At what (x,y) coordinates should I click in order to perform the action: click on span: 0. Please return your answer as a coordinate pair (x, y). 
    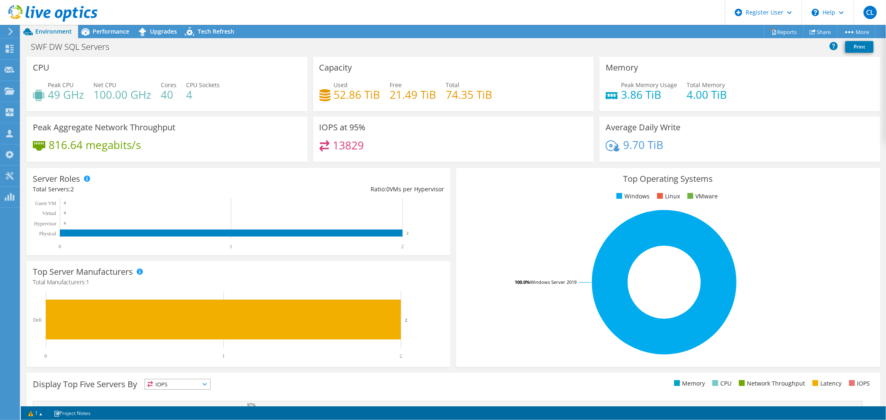
    Looking at the image, I should click on (388, 189).